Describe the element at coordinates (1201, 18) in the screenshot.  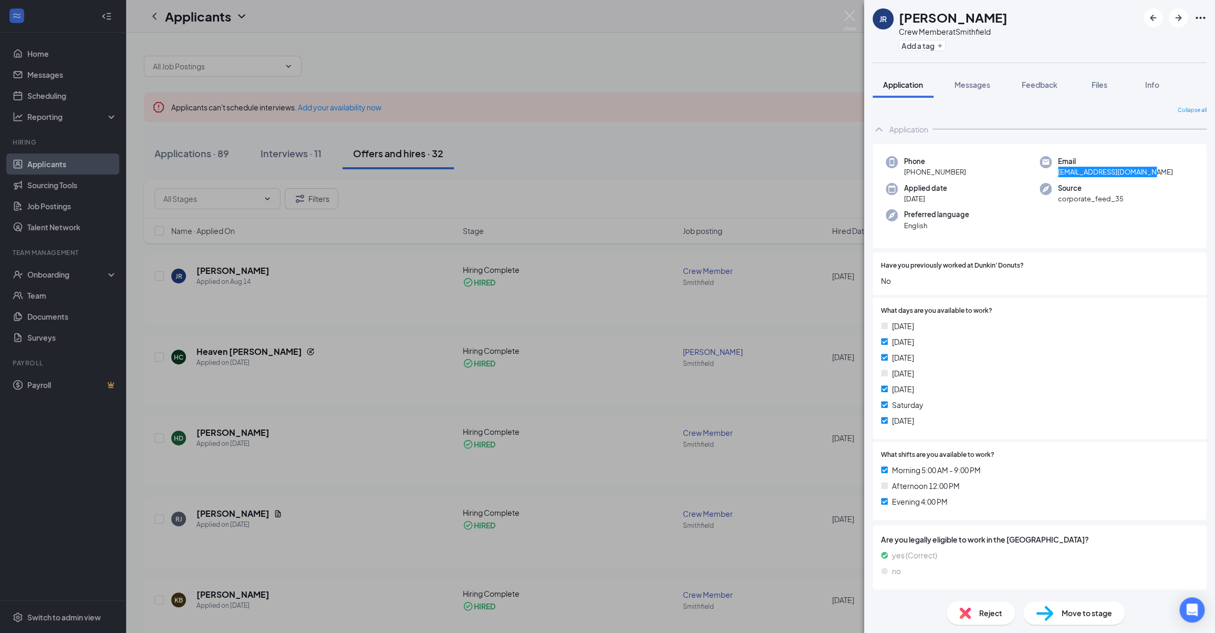
I see `svg: Ellipses` at that location.